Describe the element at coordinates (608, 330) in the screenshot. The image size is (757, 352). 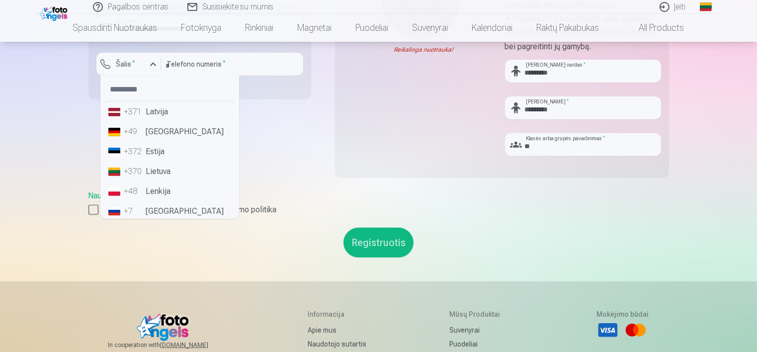
I see `li: Visa` at that location.